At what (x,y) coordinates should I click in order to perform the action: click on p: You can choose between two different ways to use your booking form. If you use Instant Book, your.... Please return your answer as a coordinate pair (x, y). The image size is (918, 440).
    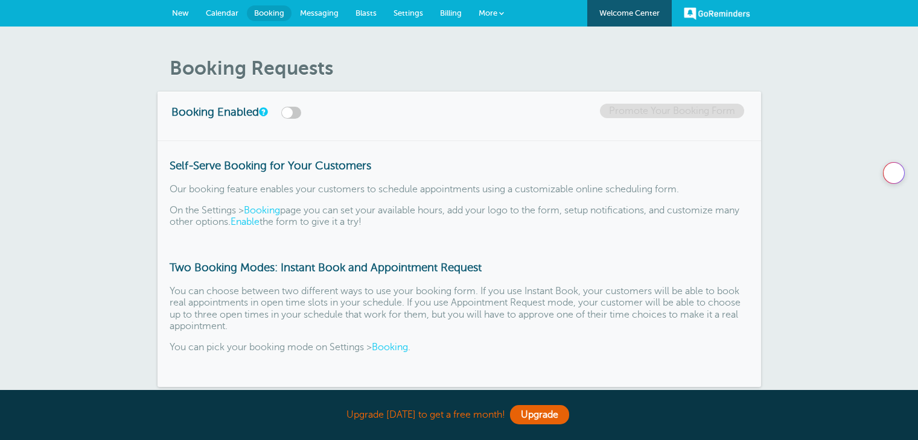
    Looking at the image, I should click on (459, 309).